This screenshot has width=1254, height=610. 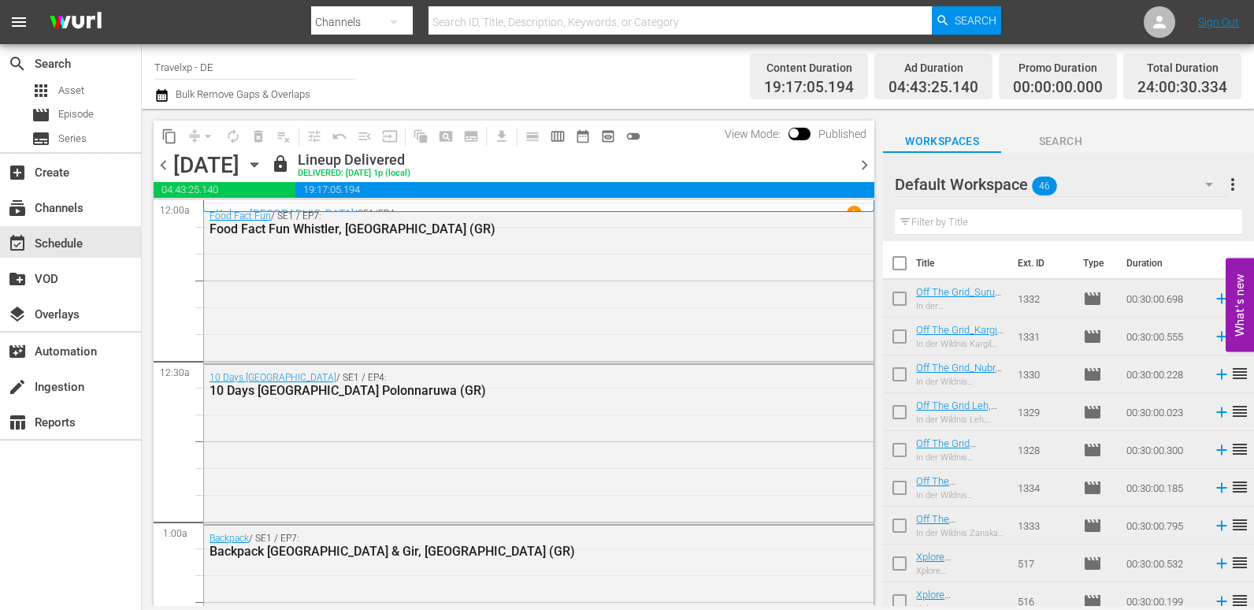 I want to click on td: 1332, so click(x=1044, y=299).